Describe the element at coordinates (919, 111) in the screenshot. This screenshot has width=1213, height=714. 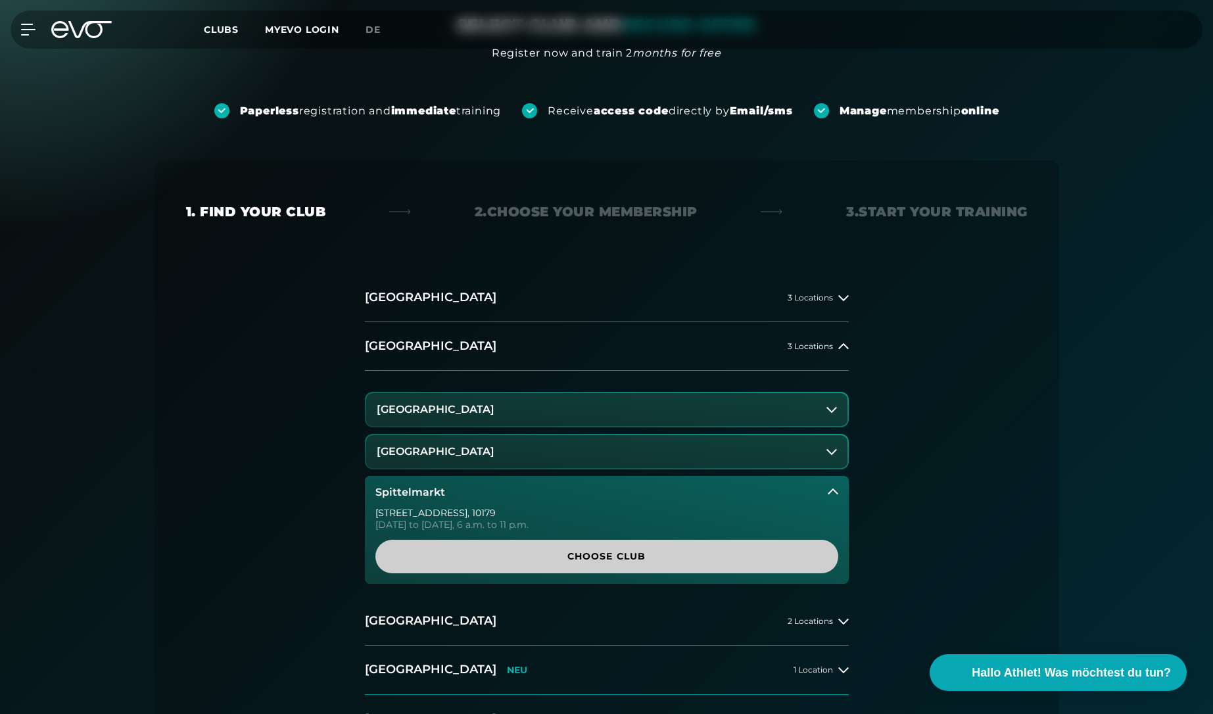
I see `div: membership` at that location.